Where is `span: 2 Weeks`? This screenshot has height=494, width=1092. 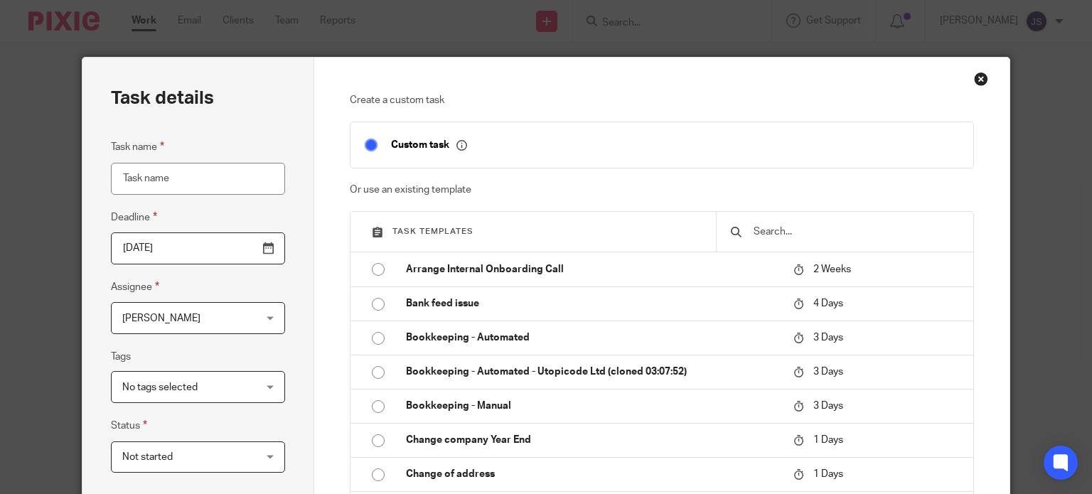 span: 2 Weeks is located at coordinates (832, 269).